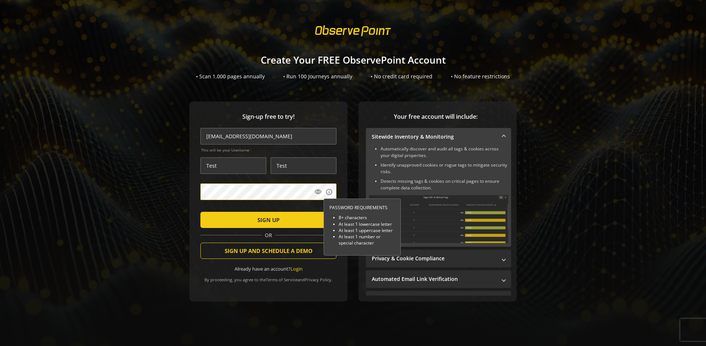 The width and height of the screenshot is (706, 346). What do you see at coordinates (268, 136) in the screenshot?
I see `input: Email Address (name@work-email.com) *` at bounding box center [268, 136].